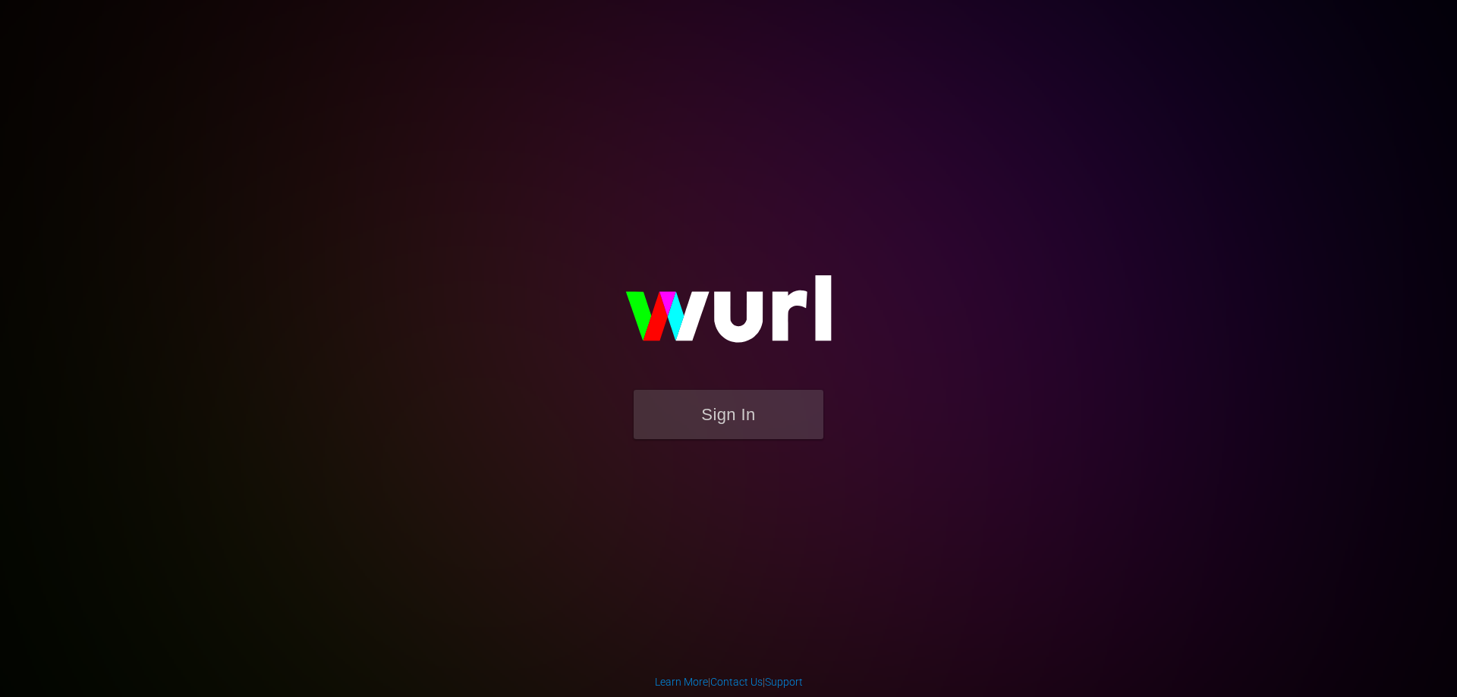 Image resolution: width=1457 pixels, height=697 pixels. What do you see at coordinates (728, 414) in the screenshot?
I see `button: Sign In` at bounding box center [728, 414].